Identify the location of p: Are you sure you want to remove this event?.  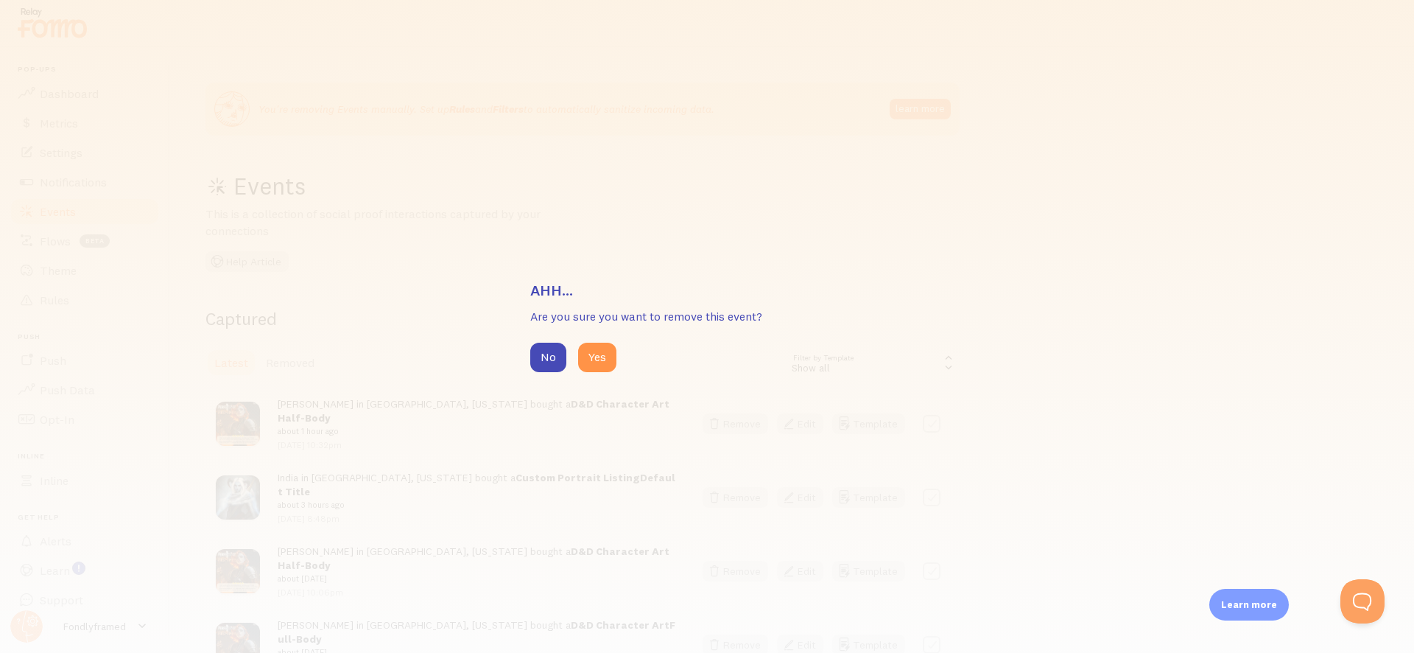
(707, 316).